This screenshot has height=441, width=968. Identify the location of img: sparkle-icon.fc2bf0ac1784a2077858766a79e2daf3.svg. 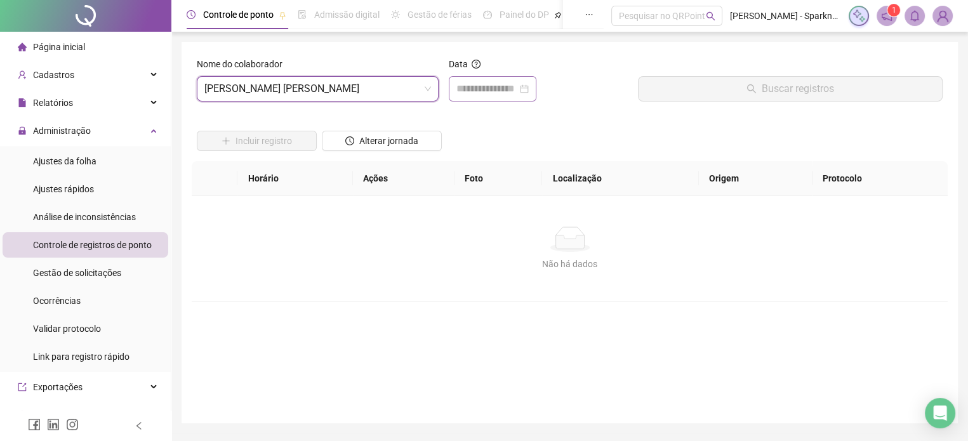
(859, 16).